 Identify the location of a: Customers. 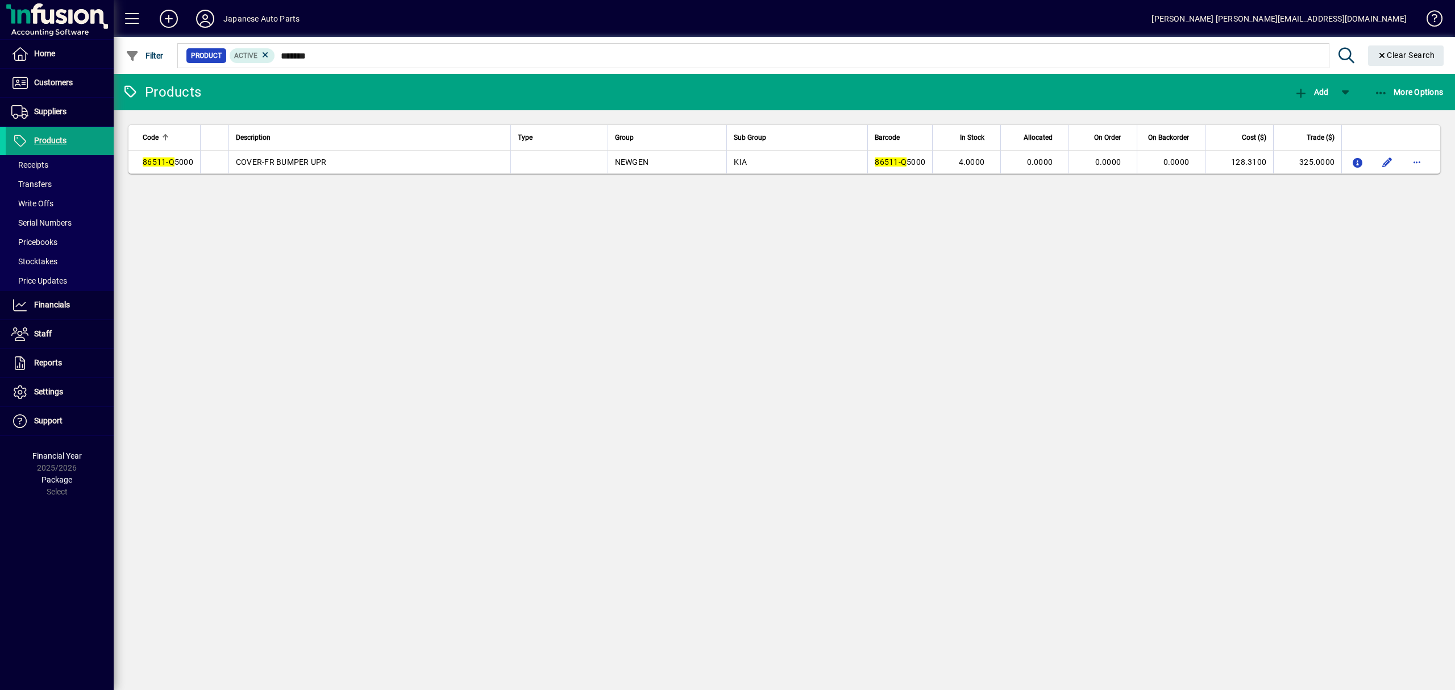
(60, 83).